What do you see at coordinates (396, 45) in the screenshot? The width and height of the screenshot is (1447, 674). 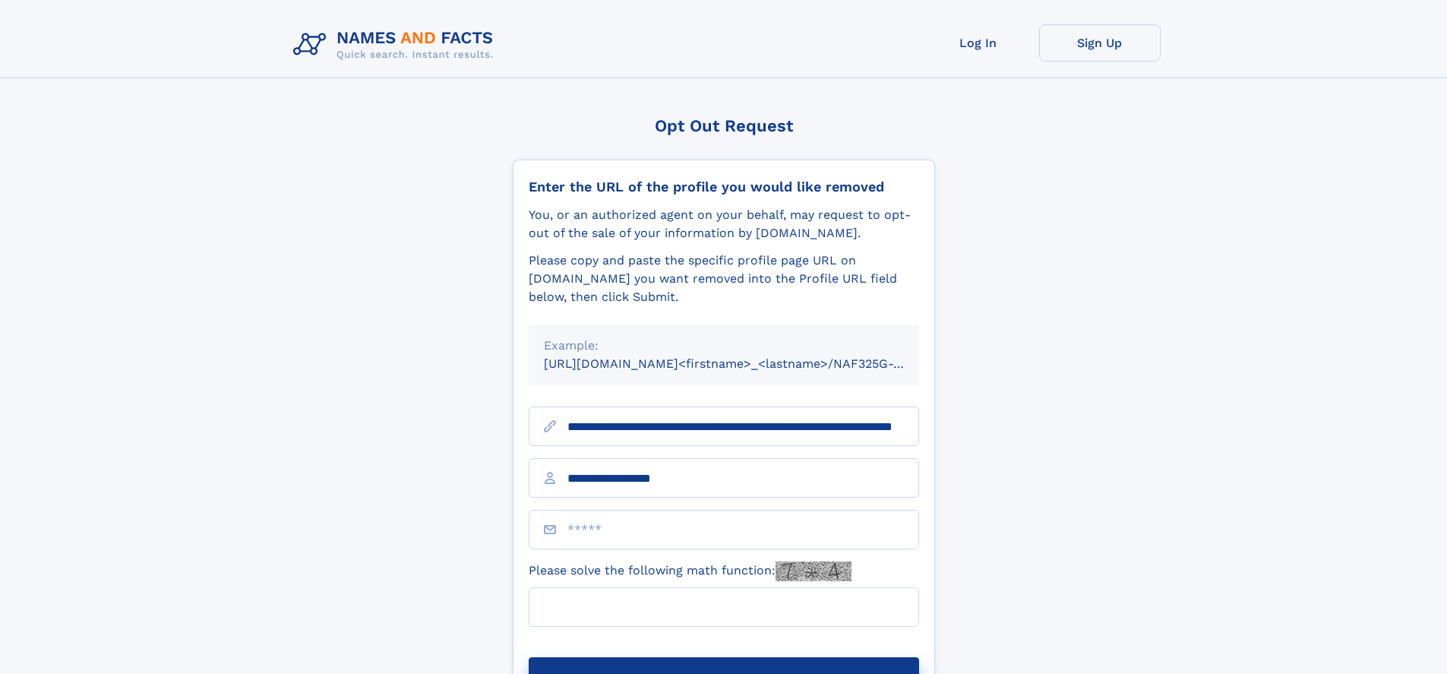 I see `img: Logo Names and Facts` at bounding box center [396, 45].